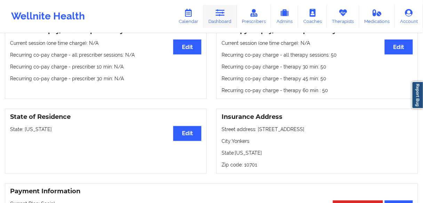  I want to click on a: Medications, so click(377, 16).